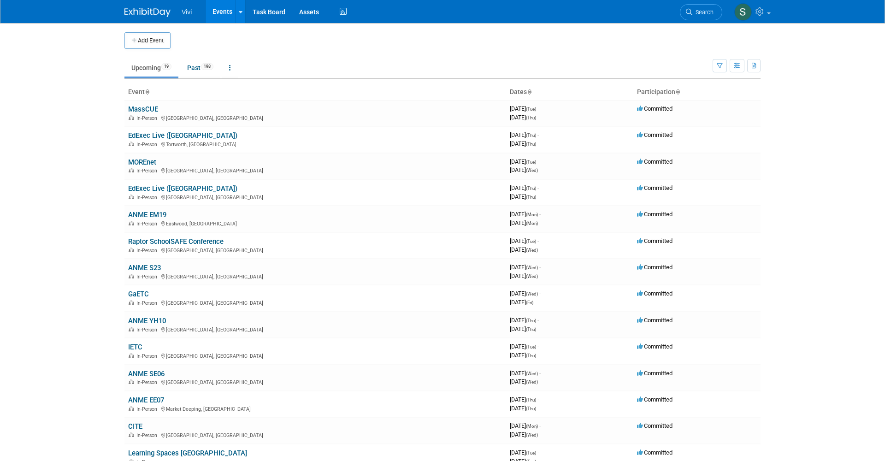  What do you see at coordinates (142, 162) in the screenshot?
I see `a: MOREnet` at bounding box center [142, 162].